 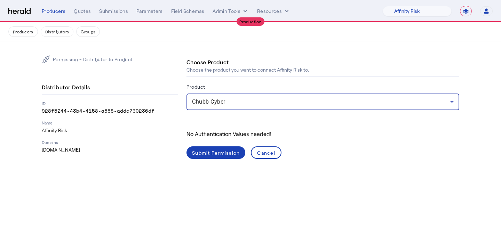 I want to click on button: Cancel, so click(x=266, y=153).